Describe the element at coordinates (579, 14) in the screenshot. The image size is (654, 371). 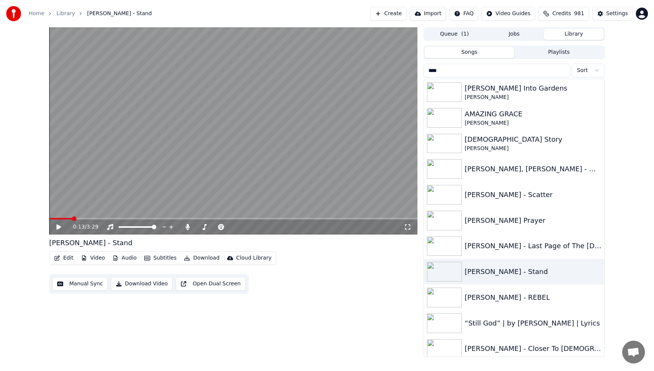
I see `span: 981` at that location.